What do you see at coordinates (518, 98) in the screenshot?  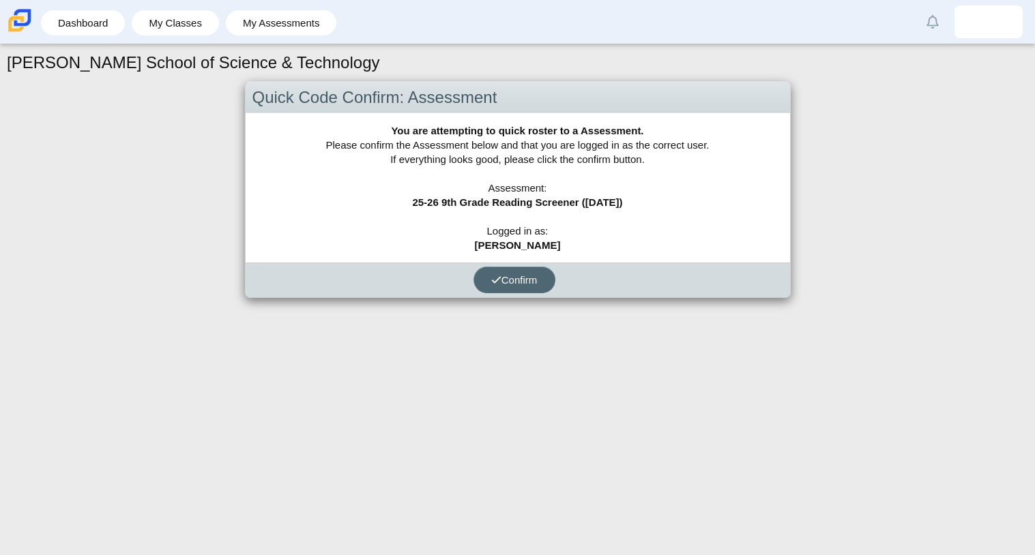 I see `div: Quick Code Confirm: Assessment` at bounding box center [518, 98].